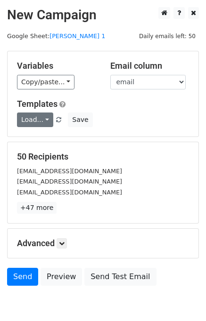 This screenshot has height=321, width=206. I want to click on h5: 50 Recipients, so click(103, 157).